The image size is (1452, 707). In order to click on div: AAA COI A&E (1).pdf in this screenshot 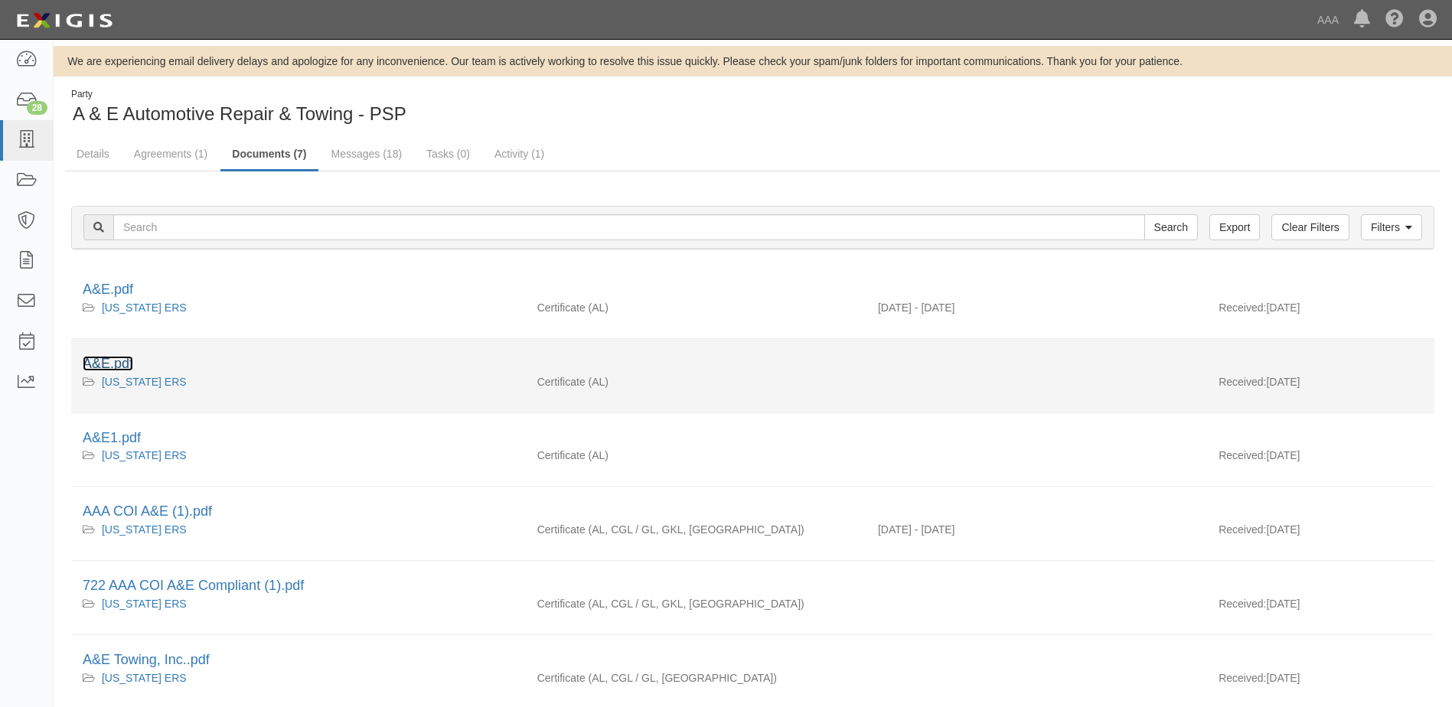, I will do `click(753, 512)`.